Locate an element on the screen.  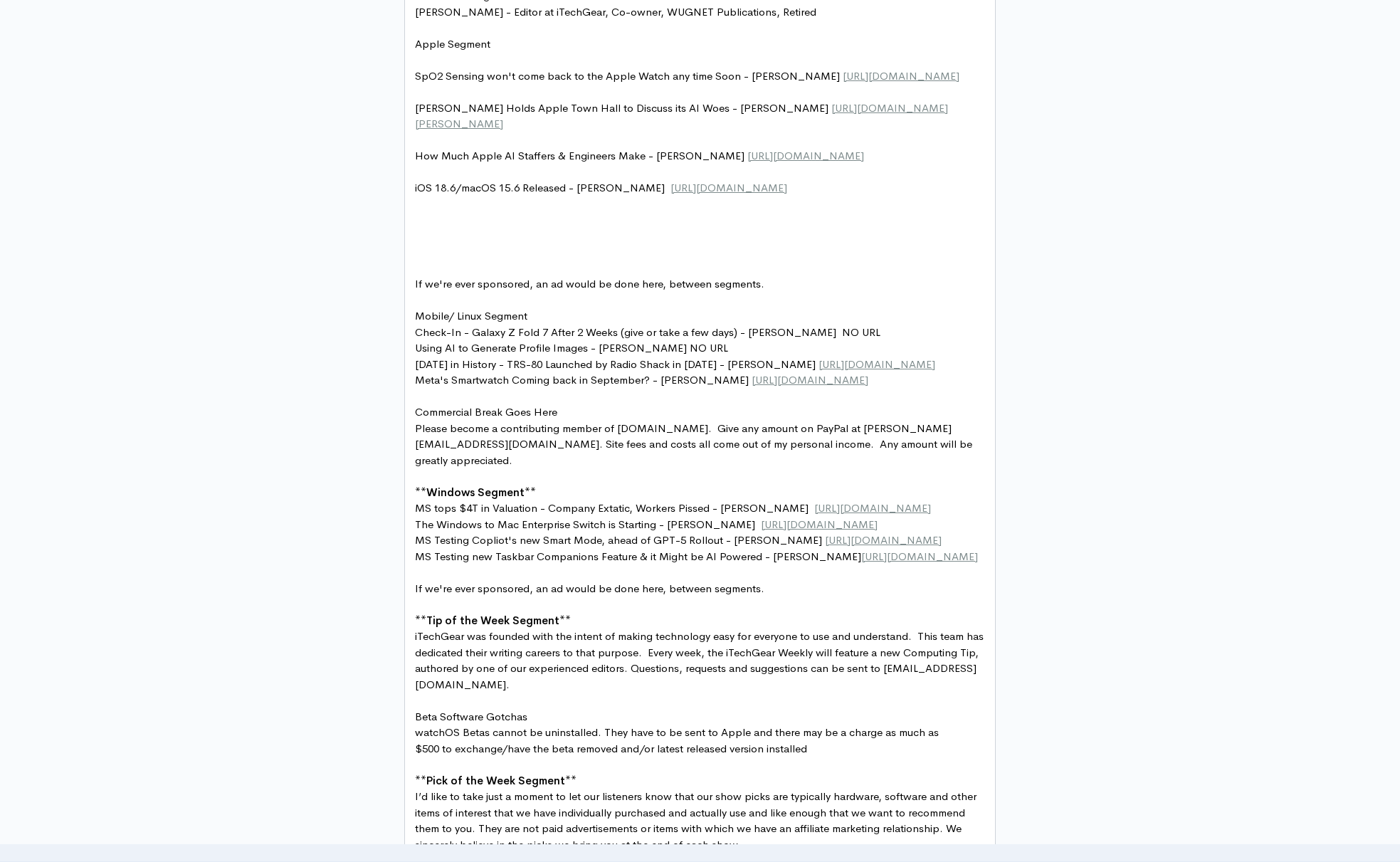
span: iTechGear was founded with the intent of making technology easy for everyone to use and understan... is located at coordinates (700, 660).